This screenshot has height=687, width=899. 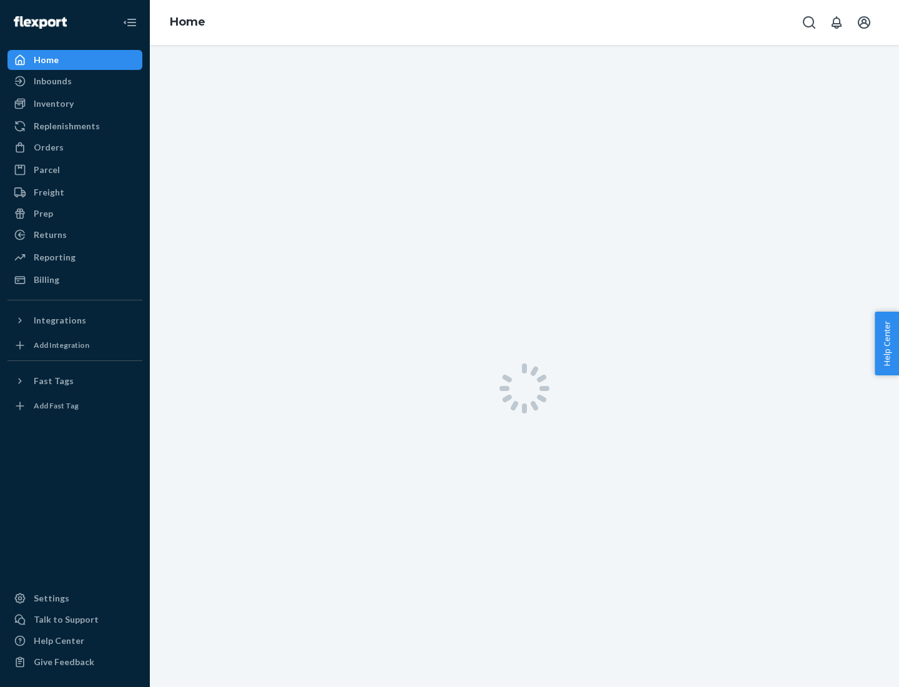 I want to click on div: Orders, so click(x=49, y=147).